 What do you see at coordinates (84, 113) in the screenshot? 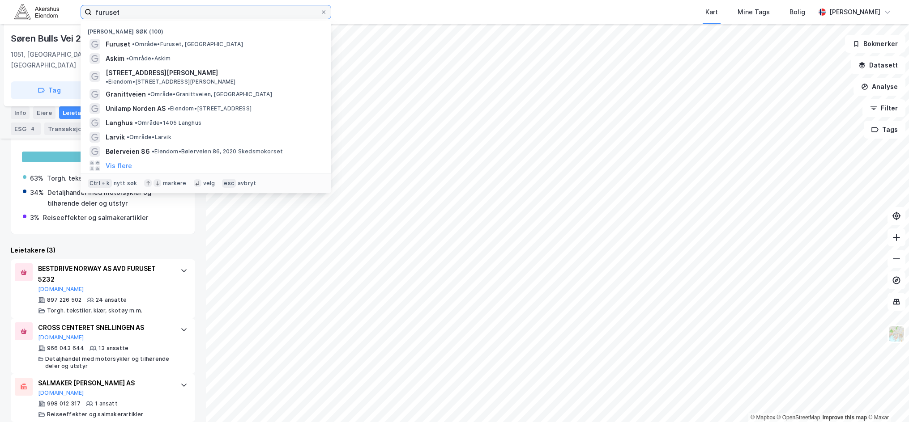
I see `div: Leietakere` at bounding box center [84, 113].